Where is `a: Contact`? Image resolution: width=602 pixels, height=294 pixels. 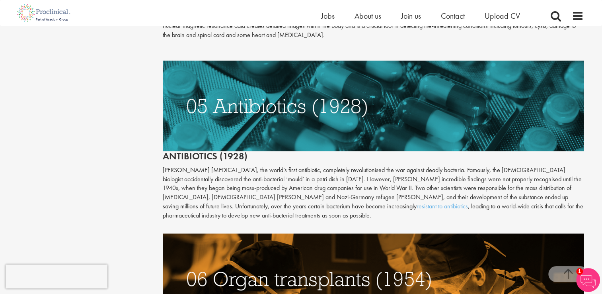 a: Contact is located at coordinates (453, 16).